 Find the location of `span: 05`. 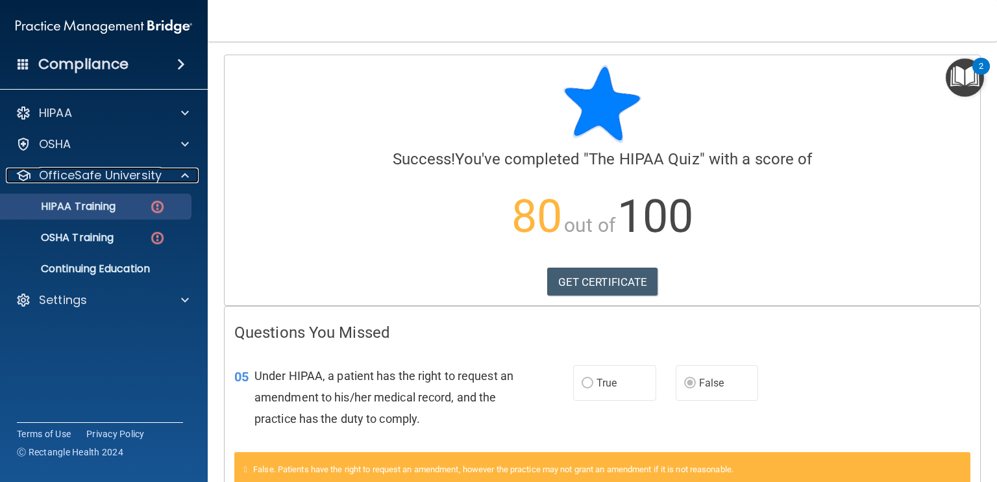

span: 05 is located at coordinates (242, 377).